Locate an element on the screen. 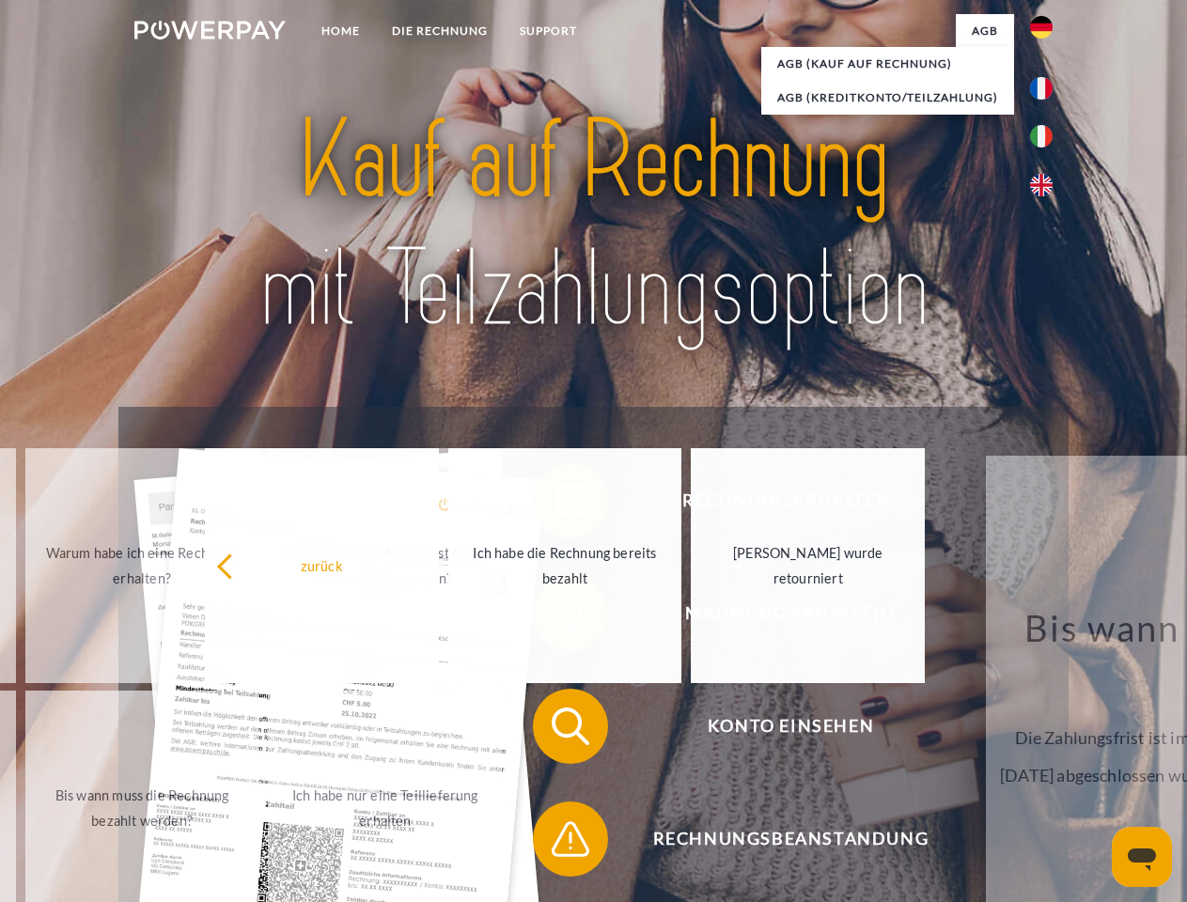 Image resolution: width=1187 pixels, height=902 pixels. a: DIE RECHNUNG is located at coordinates (440, 31).